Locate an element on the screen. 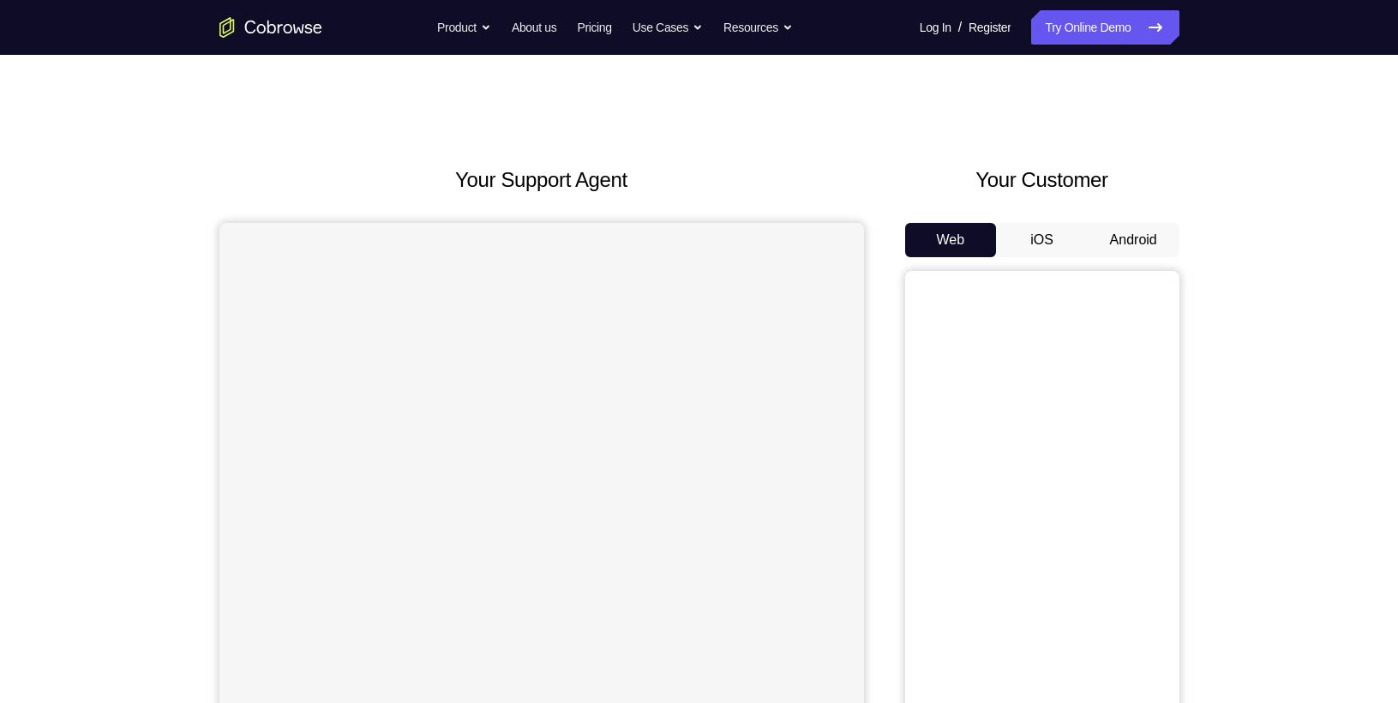  button: Web is located at coordinates (951, 240).